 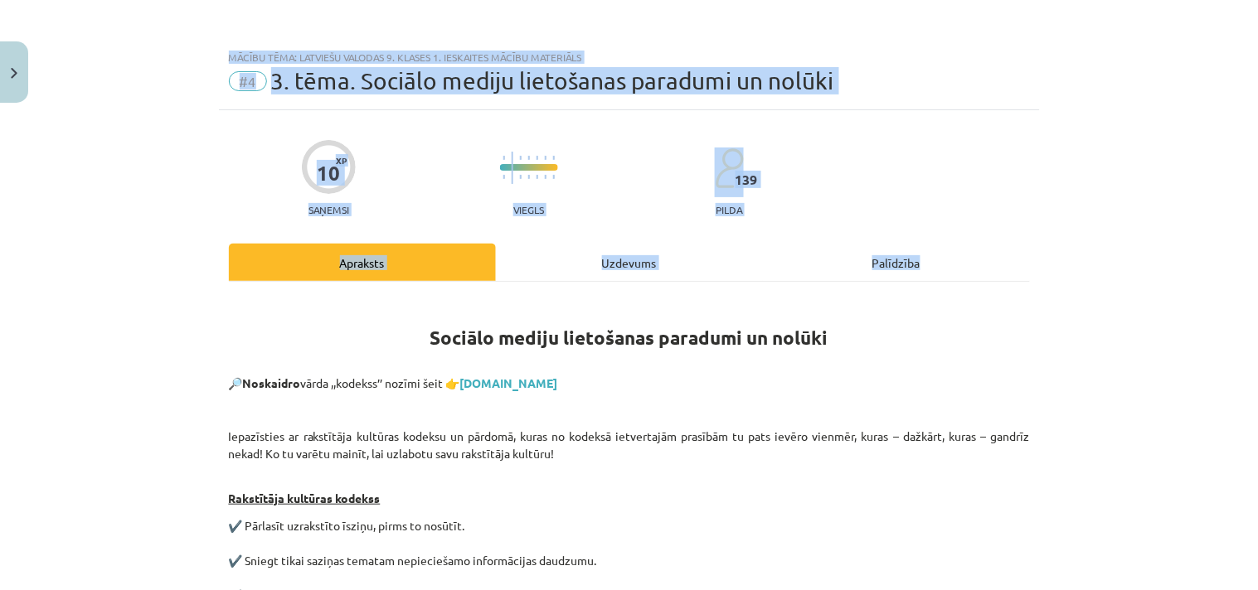 What do you see at coordinates (14, 73) in the screenshot?
I see `img: icon-close-lesson-0947bae3869378f0d4975bcd49f059093ad1ed9edebbc8119c70593378902aed.svg` at bounding box center [14, 73].